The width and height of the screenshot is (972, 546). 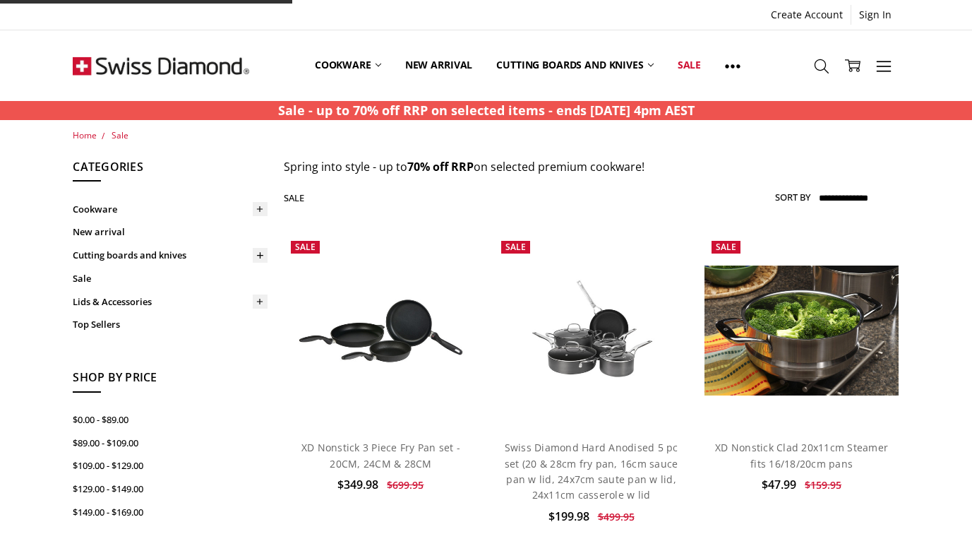 I want to click on img: XD Nonstick 3 Piece Fry Pan set - 20CM, 24CM & 28CM, so click(x=381, y=331).